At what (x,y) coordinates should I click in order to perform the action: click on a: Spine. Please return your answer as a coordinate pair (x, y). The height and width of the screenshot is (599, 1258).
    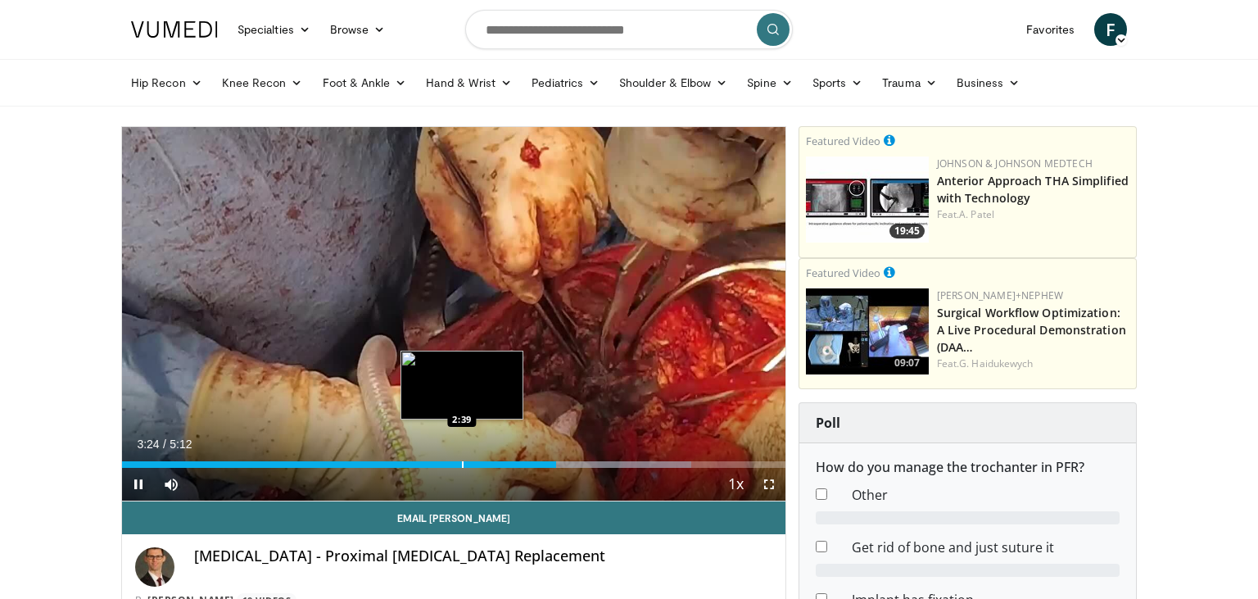
    Looking at the image, I should click on (769, 83).